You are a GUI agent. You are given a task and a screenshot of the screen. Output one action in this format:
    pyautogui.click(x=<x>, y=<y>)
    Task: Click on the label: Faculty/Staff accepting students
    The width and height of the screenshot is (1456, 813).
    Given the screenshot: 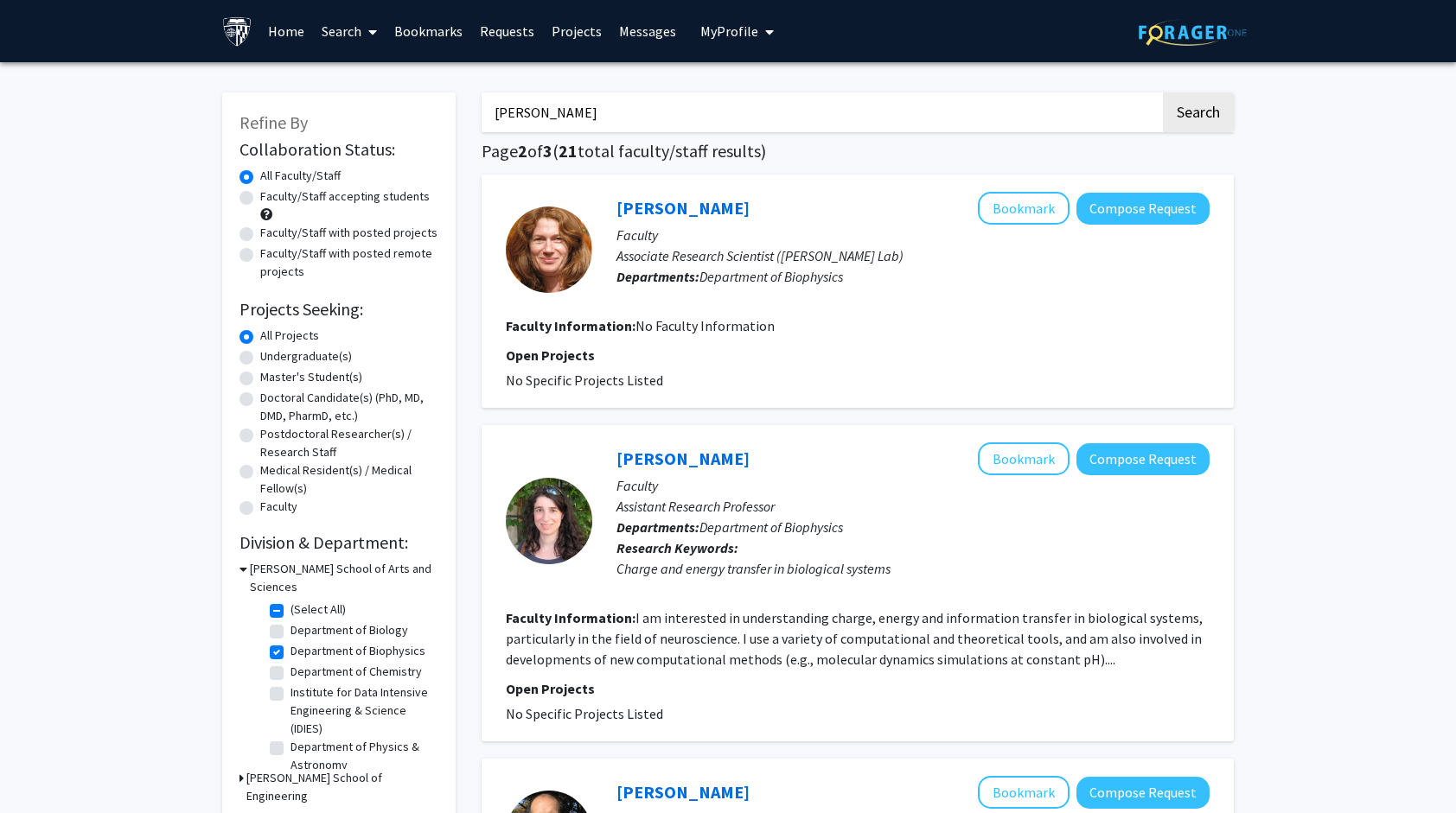 What is the action you would take?
    pyautogui.click(x=345, y=196)
    